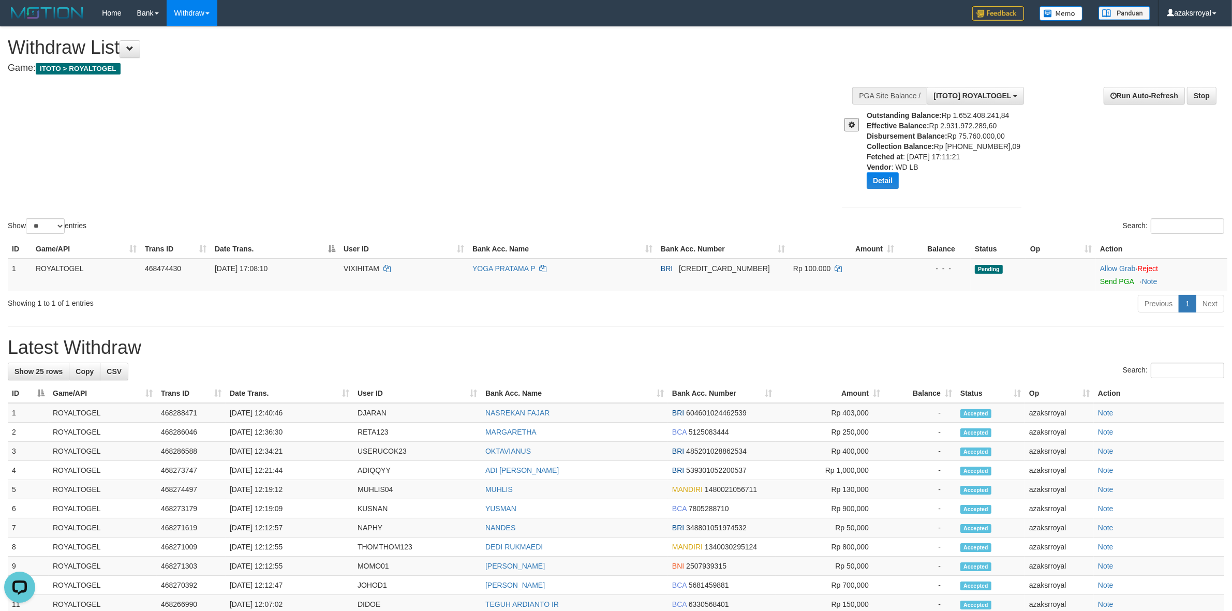  I want to click on th: Date Trans.: activate to sort column descending, so click(275, 249).